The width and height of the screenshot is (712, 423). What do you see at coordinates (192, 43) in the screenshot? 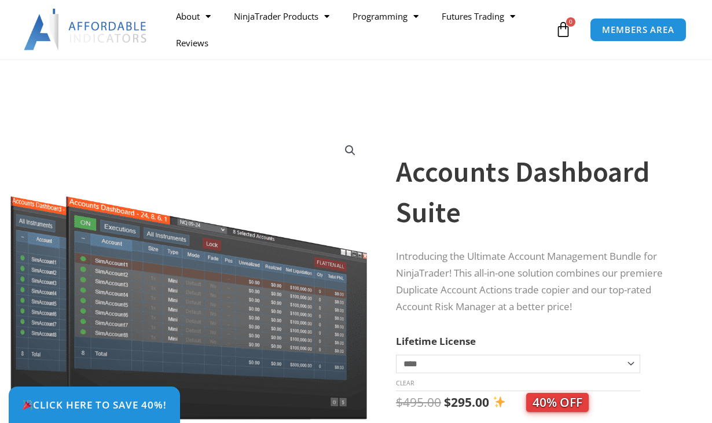
I see `a: Reviews` at bounding box center [192, 43].